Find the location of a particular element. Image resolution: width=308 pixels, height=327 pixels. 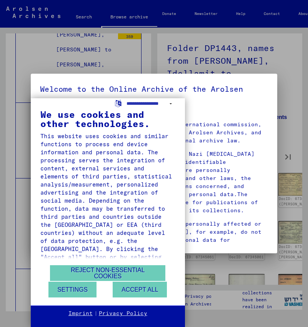

div: We use cookies and other technologies. is located at coordinates (108, 119).